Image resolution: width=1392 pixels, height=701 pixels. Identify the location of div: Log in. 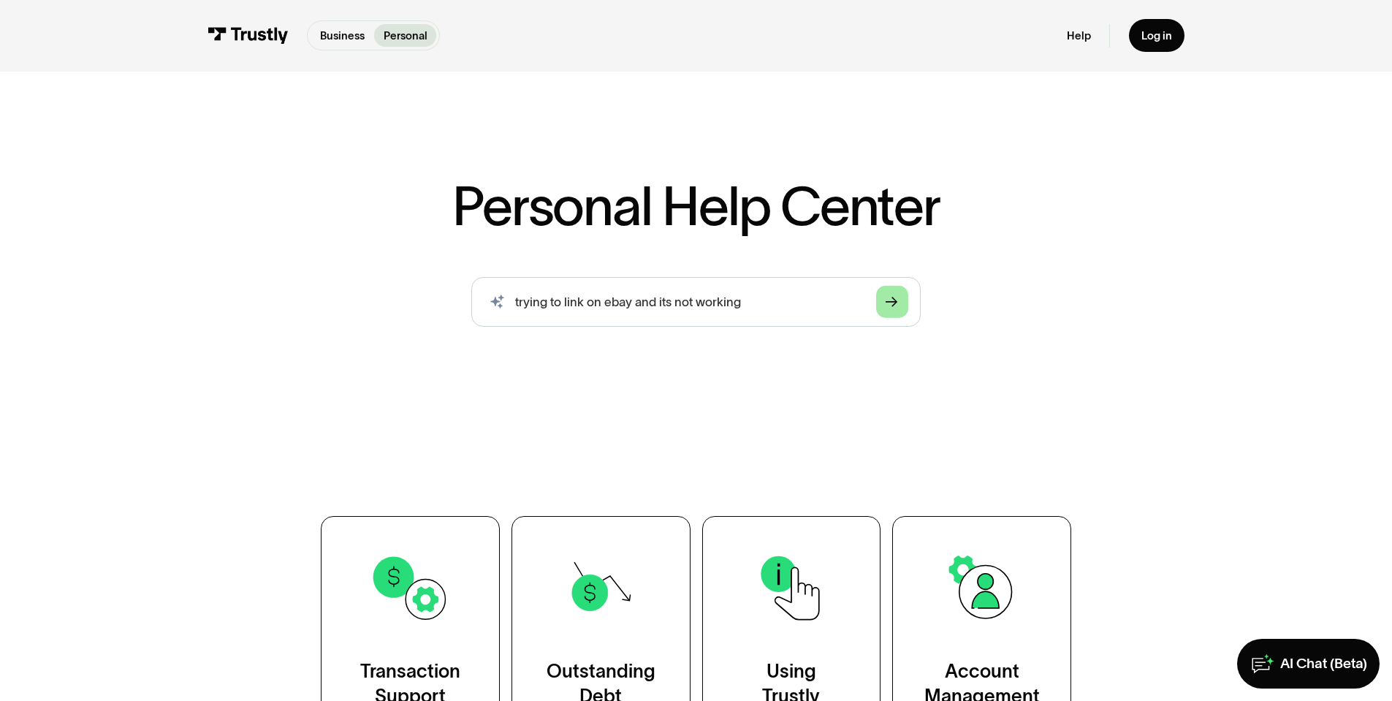
(1157, 35).